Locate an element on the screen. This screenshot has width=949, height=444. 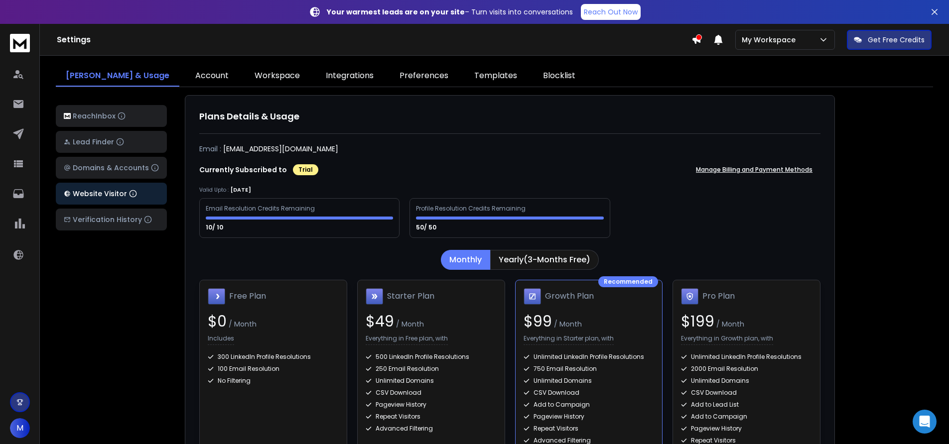
span: $ 199 is located at coordinates (697, 321).